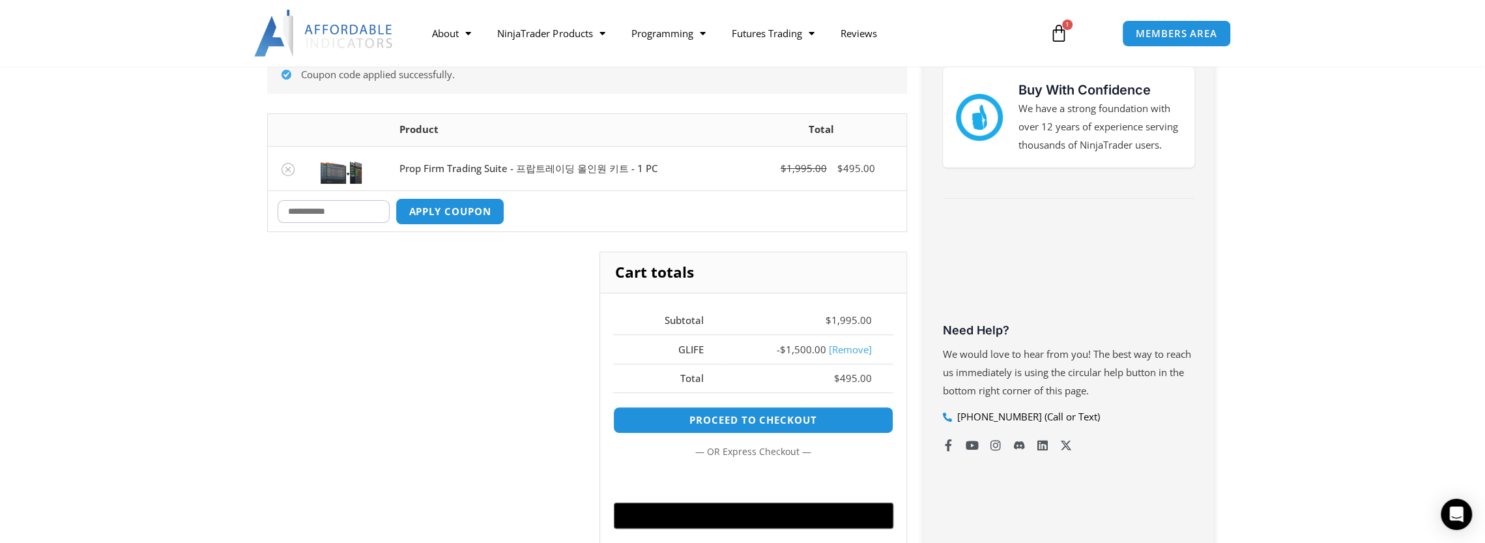  I want to click on nav: Menu, so click(726, 33).